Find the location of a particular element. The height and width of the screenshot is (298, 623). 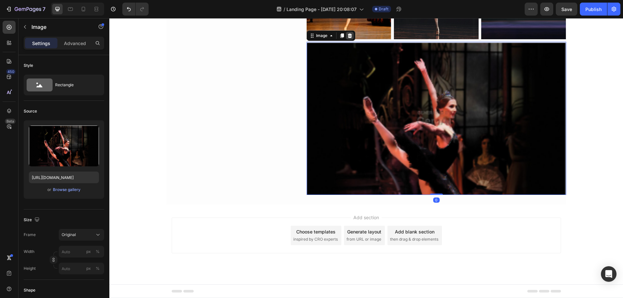

span: Add section is located at coordinates (257, 199).